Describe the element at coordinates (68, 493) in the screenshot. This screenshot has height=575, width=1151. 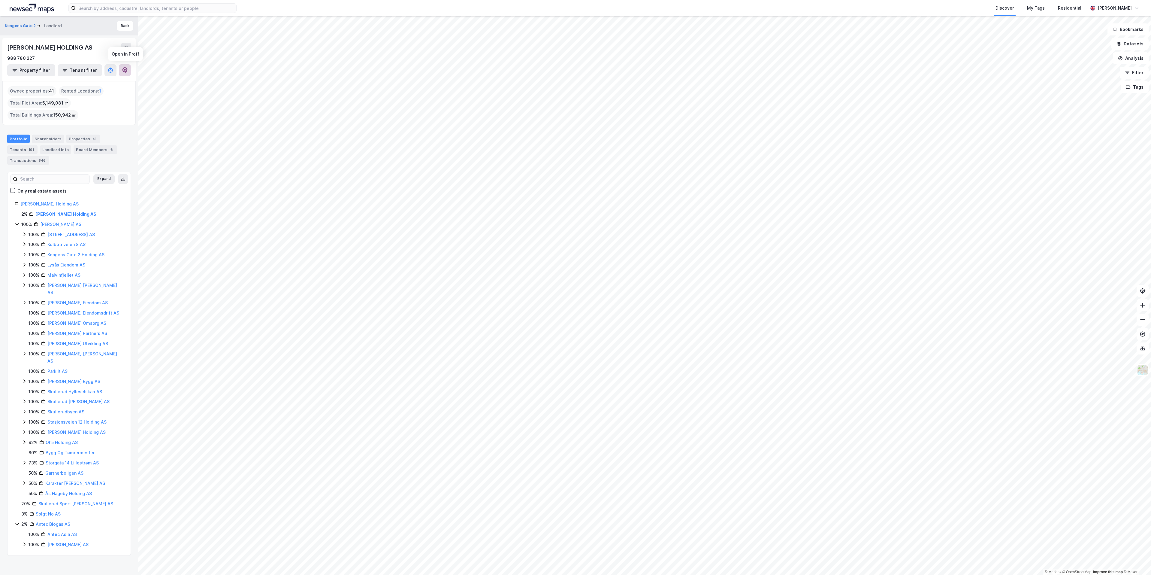
I see `a: Ås Hageby Holding AS` at that location.